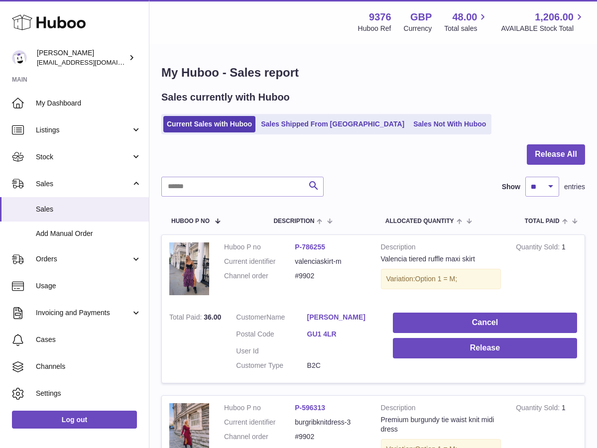 The image size is (597, 448). What do you see at coordinates (209, 124) in the screenshot?
I see `a: Current Sales with Huboo` at bounding box center [209, 124].